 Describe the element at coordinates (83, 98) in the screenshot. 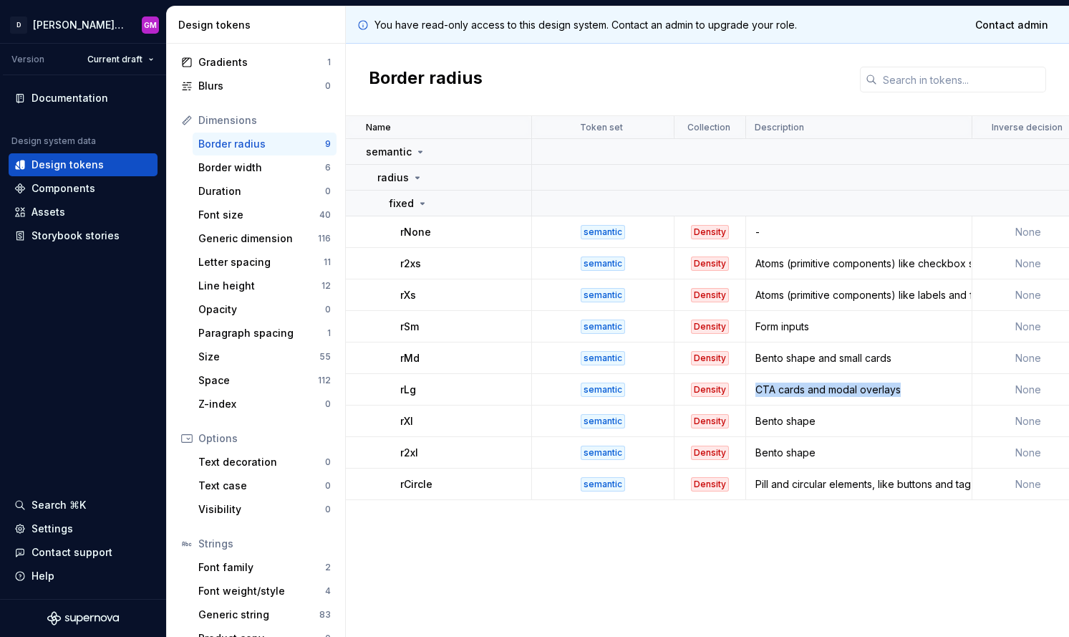

I see `a: Documentation` at that location.